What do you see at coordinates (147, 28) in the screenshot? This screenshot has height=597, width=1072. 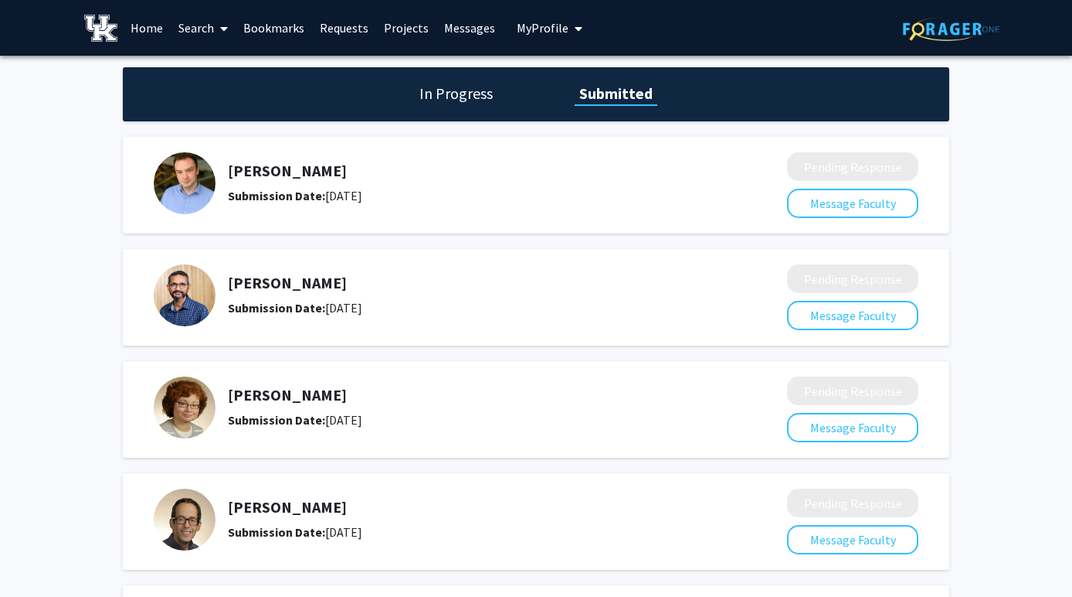 I see `a: Home` at bounding box center [147, 28].